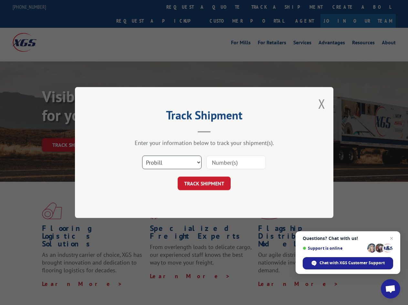  I want to click on div: Open chat, so click(390, 288).